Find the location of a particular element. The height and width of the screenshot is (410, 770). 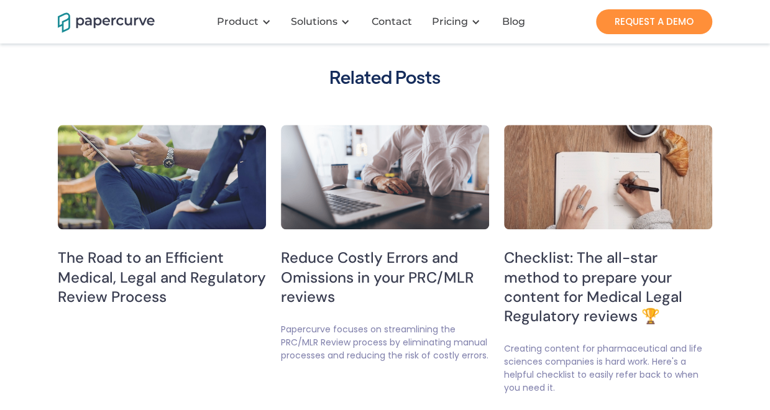

a: Contact is located at coordinates (393, 22).